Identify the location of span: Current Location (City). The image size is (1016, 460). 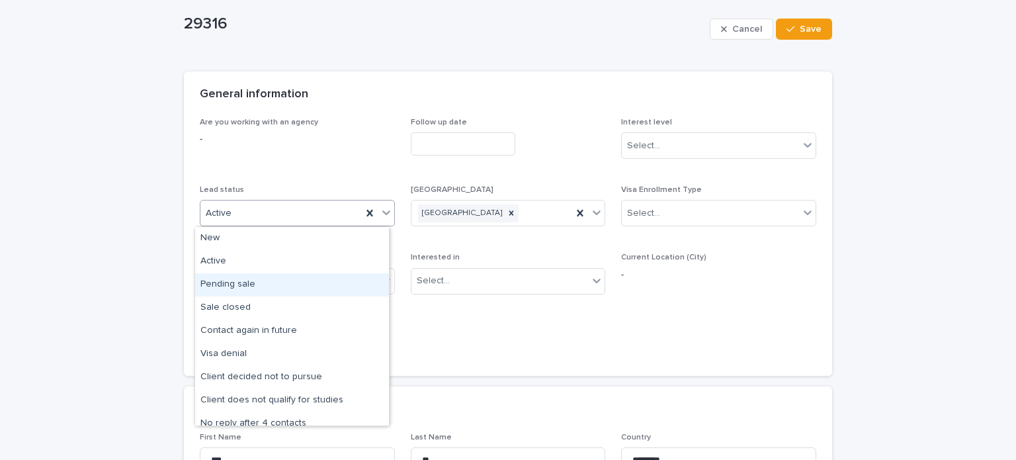
(664, 257).